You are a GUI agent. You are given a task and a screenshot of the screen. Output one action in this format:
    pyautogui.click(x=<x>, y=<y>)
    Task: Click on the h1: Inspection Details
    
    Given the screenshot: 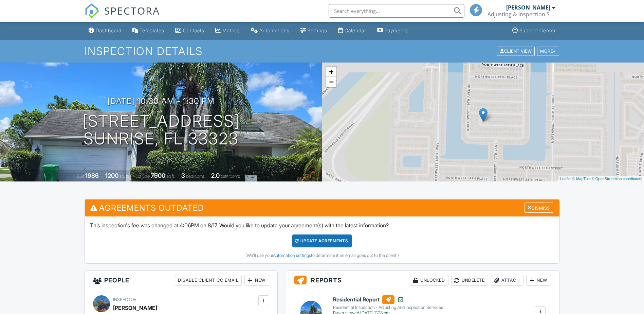 What is the action you would take?
    pyautogui.click(x=322, y=51)
    